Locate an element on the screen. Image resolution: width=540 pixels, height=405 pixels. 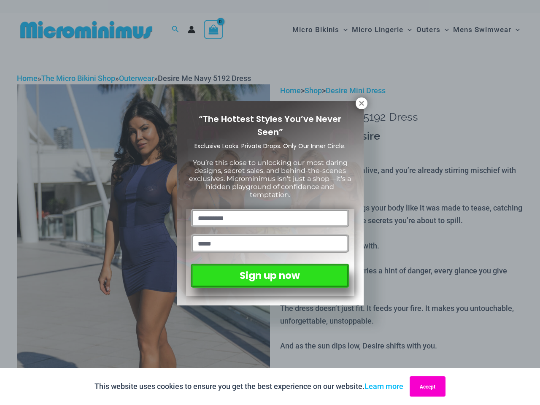
button: Sign up now is located at coordinates (270, 275).